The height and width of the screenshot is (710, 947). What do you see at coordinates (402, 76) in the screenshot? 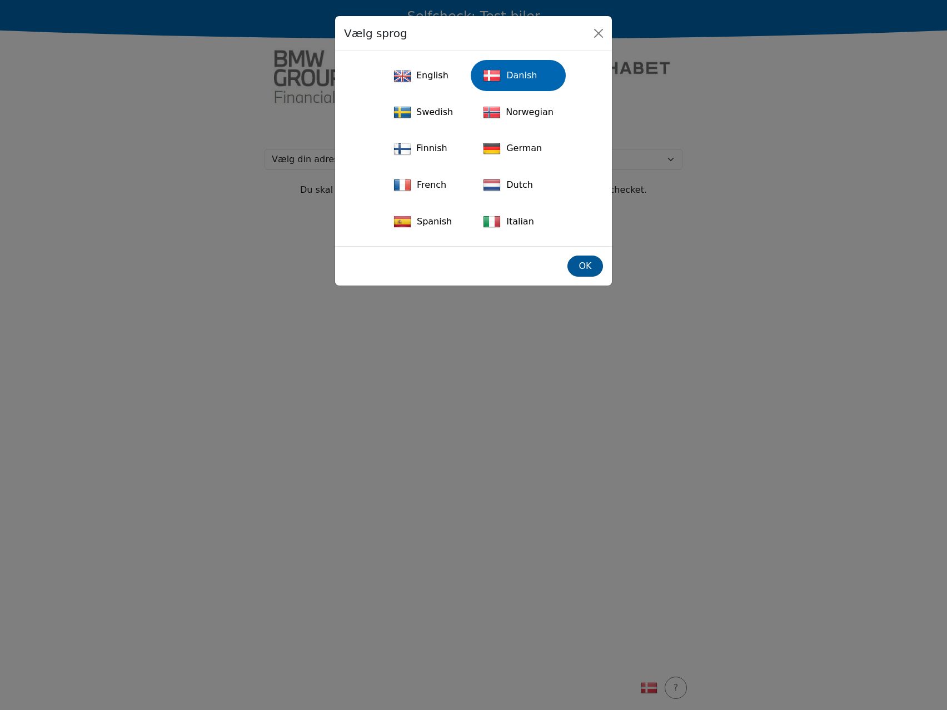
I see `img: 7AiV5eXjk7o66Ll2Qd7VA2nvzvBHmZ09wKvcuKioqoeqkQUNYKJpLSiQntST+zvVdwszkbiSezvVdQm6T93i3AP4FyPKsWKay...` at bounding box center [402, 76].